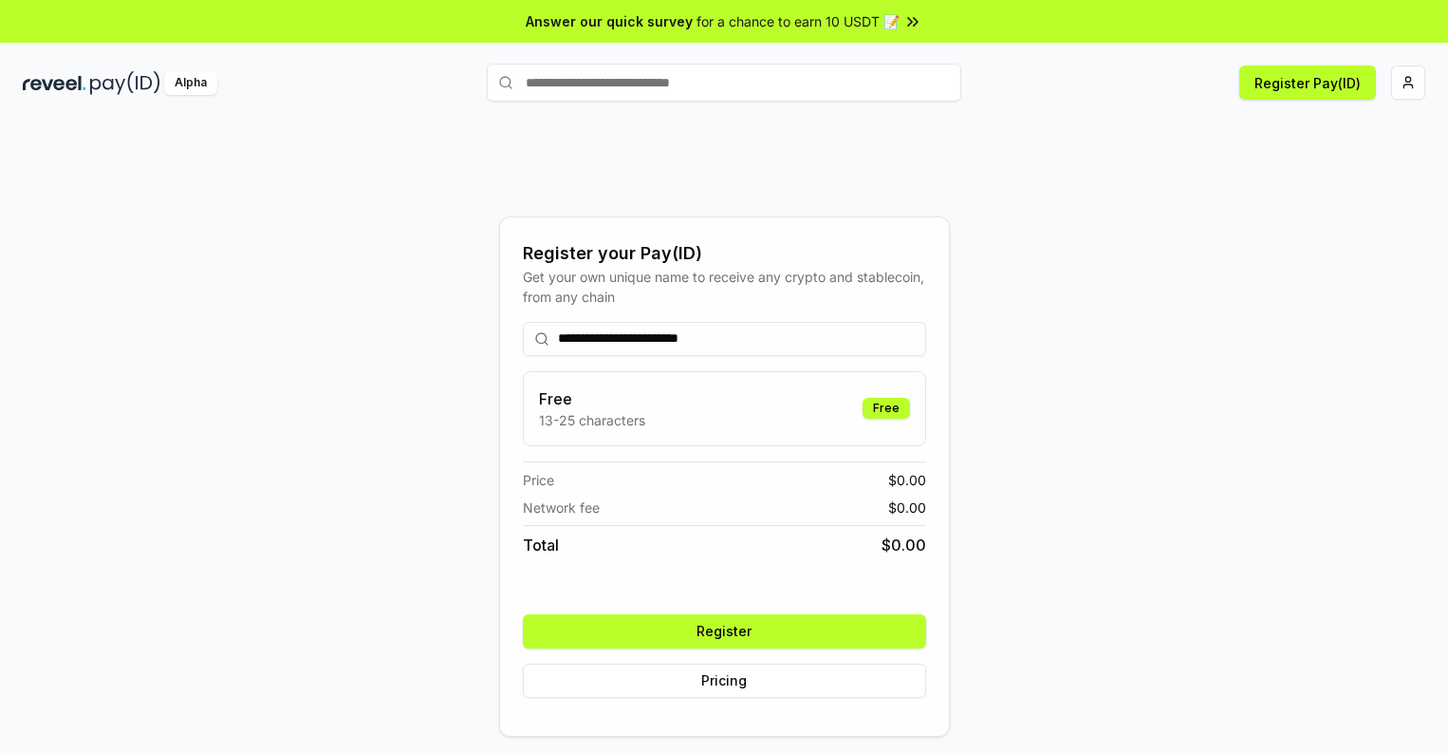 This screenshot has height=753, width=1448. Describe the element at coordinates (54, 83) in the screenshot. I see `img: reveel_dark` at that location.